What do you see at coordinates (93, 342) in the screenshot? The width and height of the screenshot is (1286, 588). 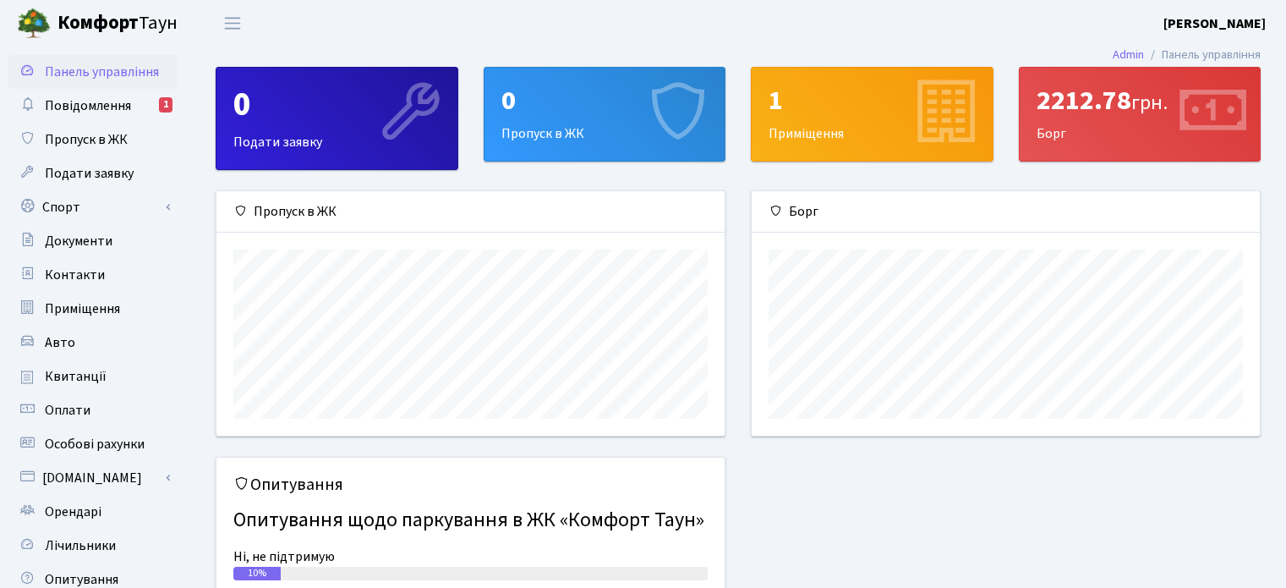 I see `a: Авто` at bounding box center [93, 342].